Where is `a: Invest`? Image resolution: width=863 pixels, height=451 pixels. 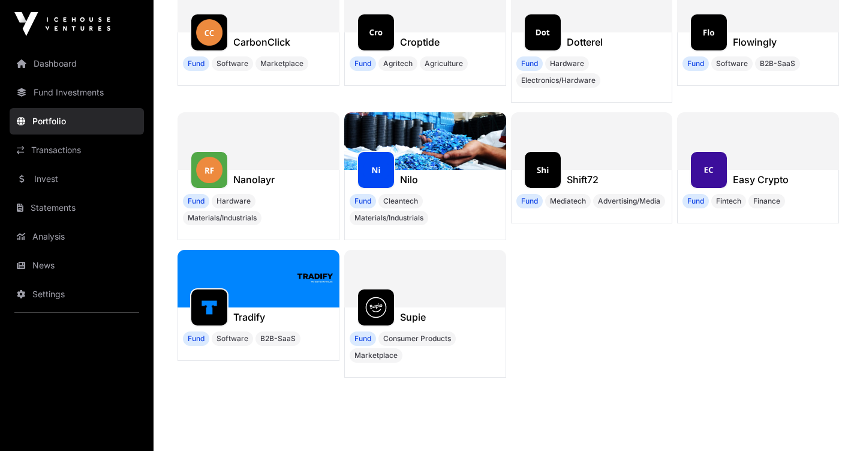 a: Invest is located at coordinates (77, 179).